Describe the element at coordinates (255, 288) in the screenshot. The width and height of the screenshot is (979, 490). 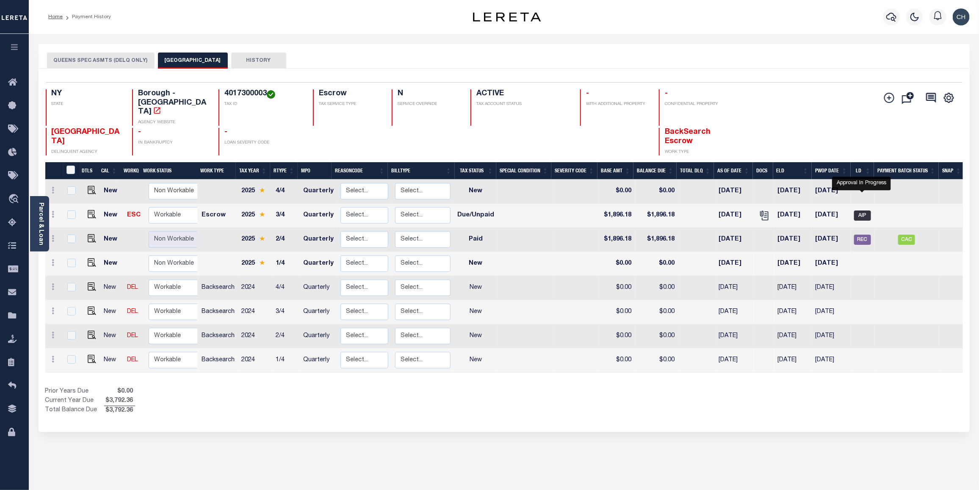
I see `td: 2024` at that location.